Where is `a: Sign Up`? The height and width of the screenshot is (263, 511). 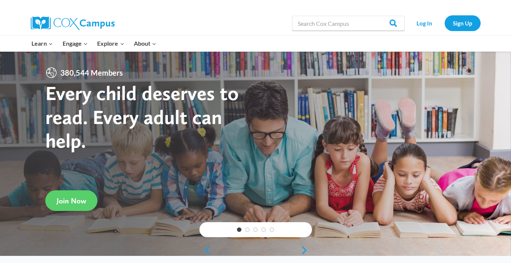 a: Sign Up is located at coordinates (463, 23).